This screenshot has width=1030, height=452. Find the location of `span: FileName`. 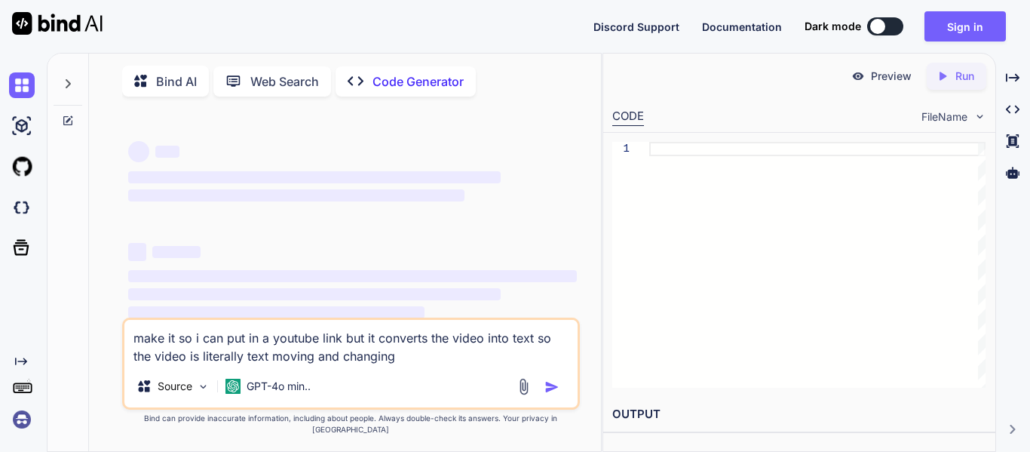

span: FileName is located at coordinates (944, 117).